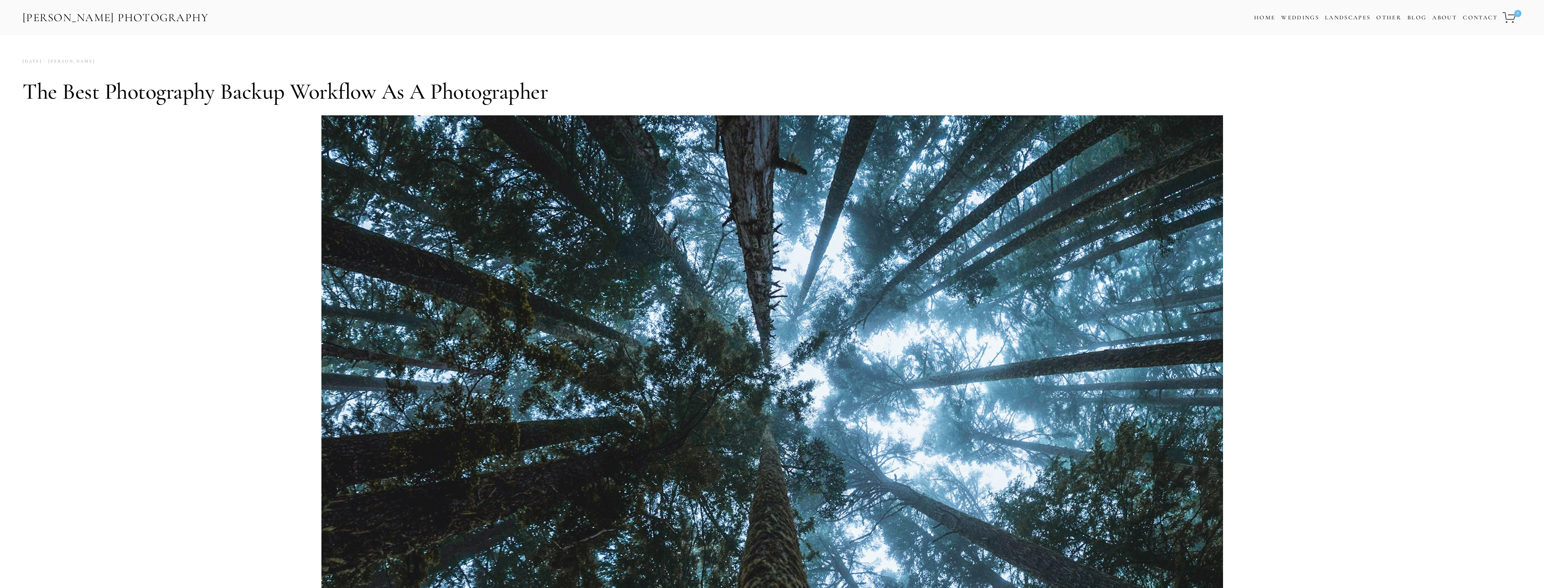 This screenshot has width=1544, height=588. I want to click on a: 0 items in cart, so click(1511, 18).